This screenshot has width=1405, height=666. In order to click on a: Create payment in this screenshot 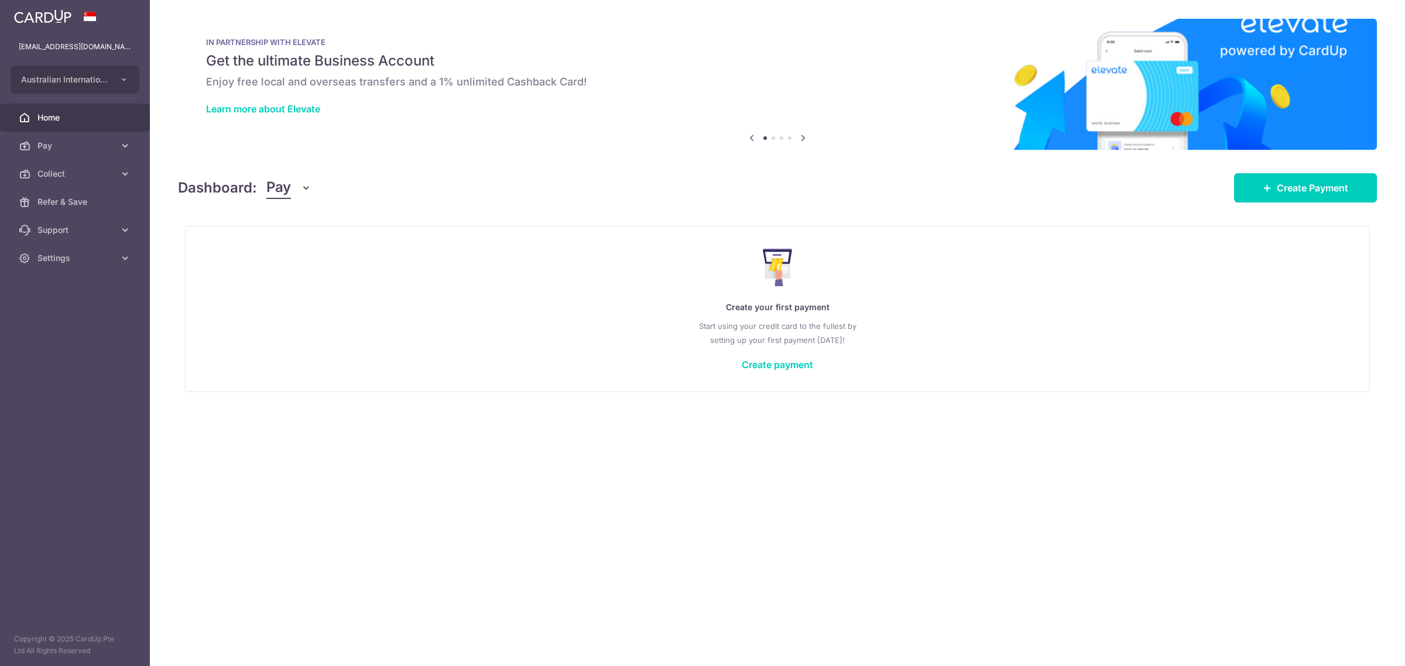, I will do `click(777, 365)`.